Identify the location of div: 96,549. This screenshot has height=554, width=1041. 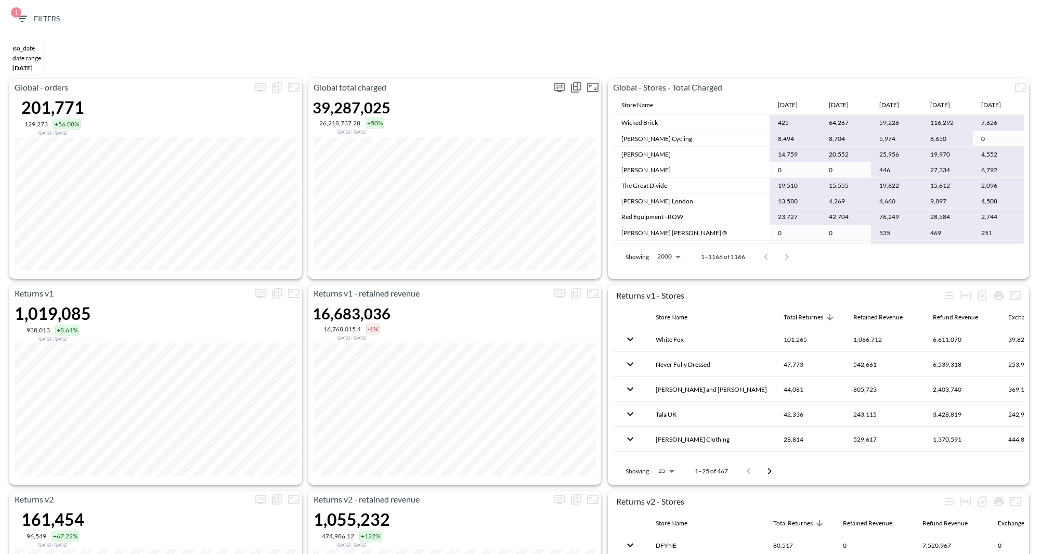
(36, 536).